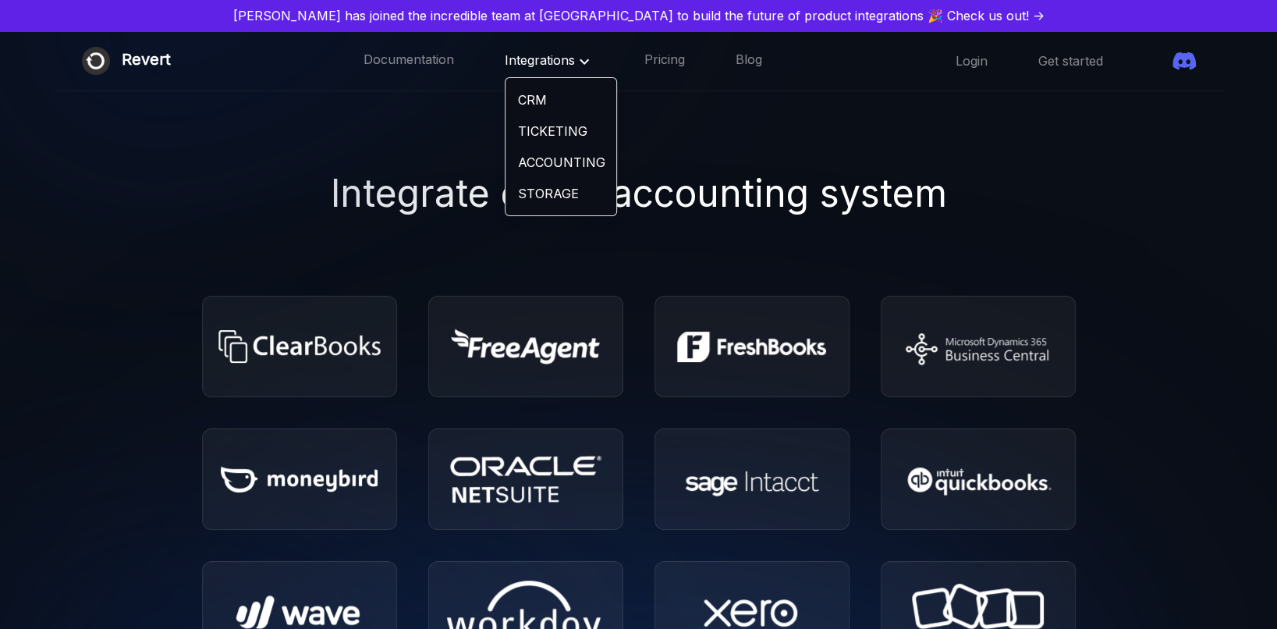 This screenshot has width=1277, height=629. Describe the element at coordinates (971, 61) in the screenshot. I see `a: Login` at that location.